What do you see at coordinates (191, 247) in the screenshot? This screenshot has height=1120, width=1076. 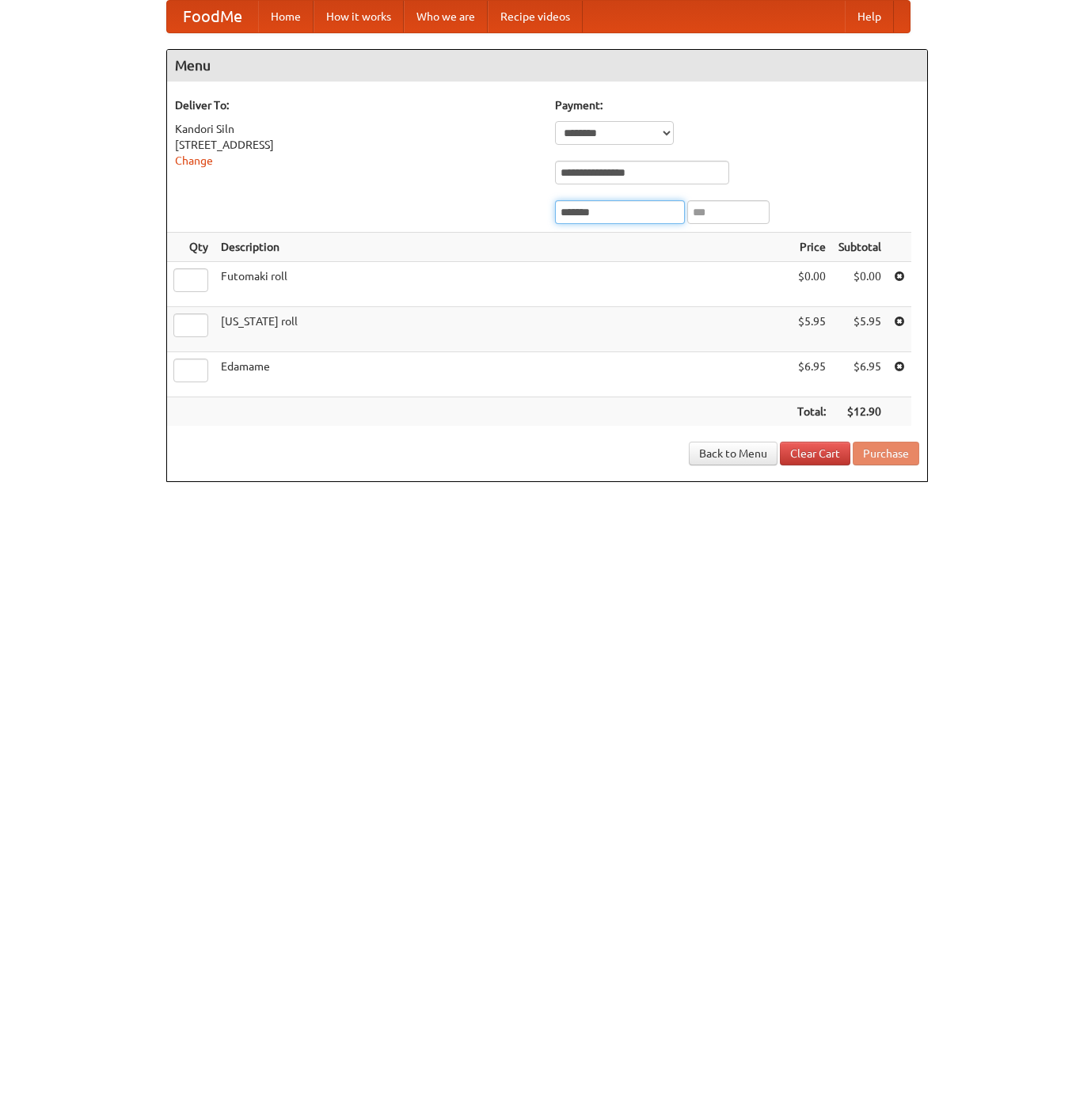 I see `th: Qty` at bounding box center [191, 247].